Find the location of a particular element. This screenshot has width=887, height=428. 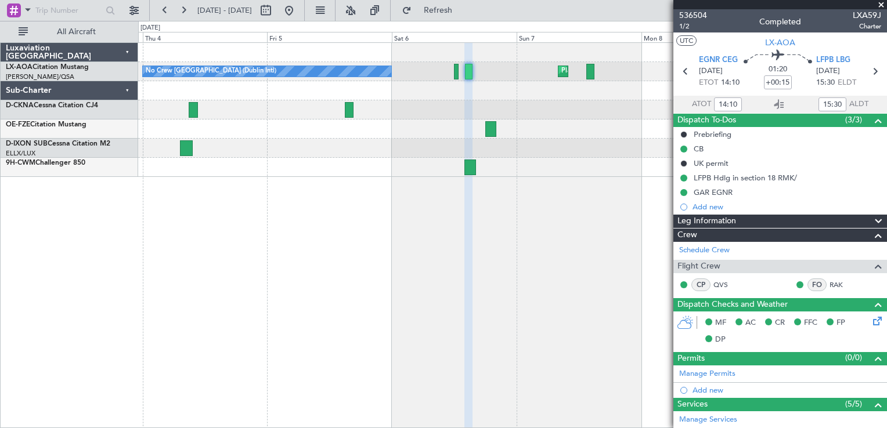

input: Trip Number is located at coordinates (68, 10).